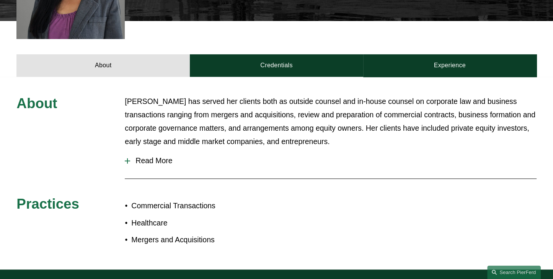 Image resolution: width=553 pixels, height=279 pixels. Describe the element at coordinates (276, 65) in the screenshot. I see `a: Credentials` at that location.